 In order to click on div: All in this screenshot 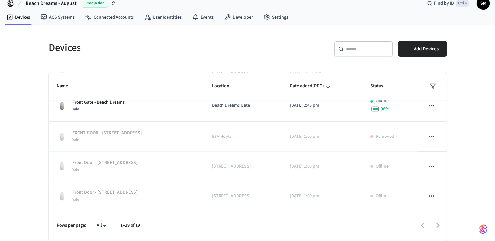, I will do `click(102, 226)`.